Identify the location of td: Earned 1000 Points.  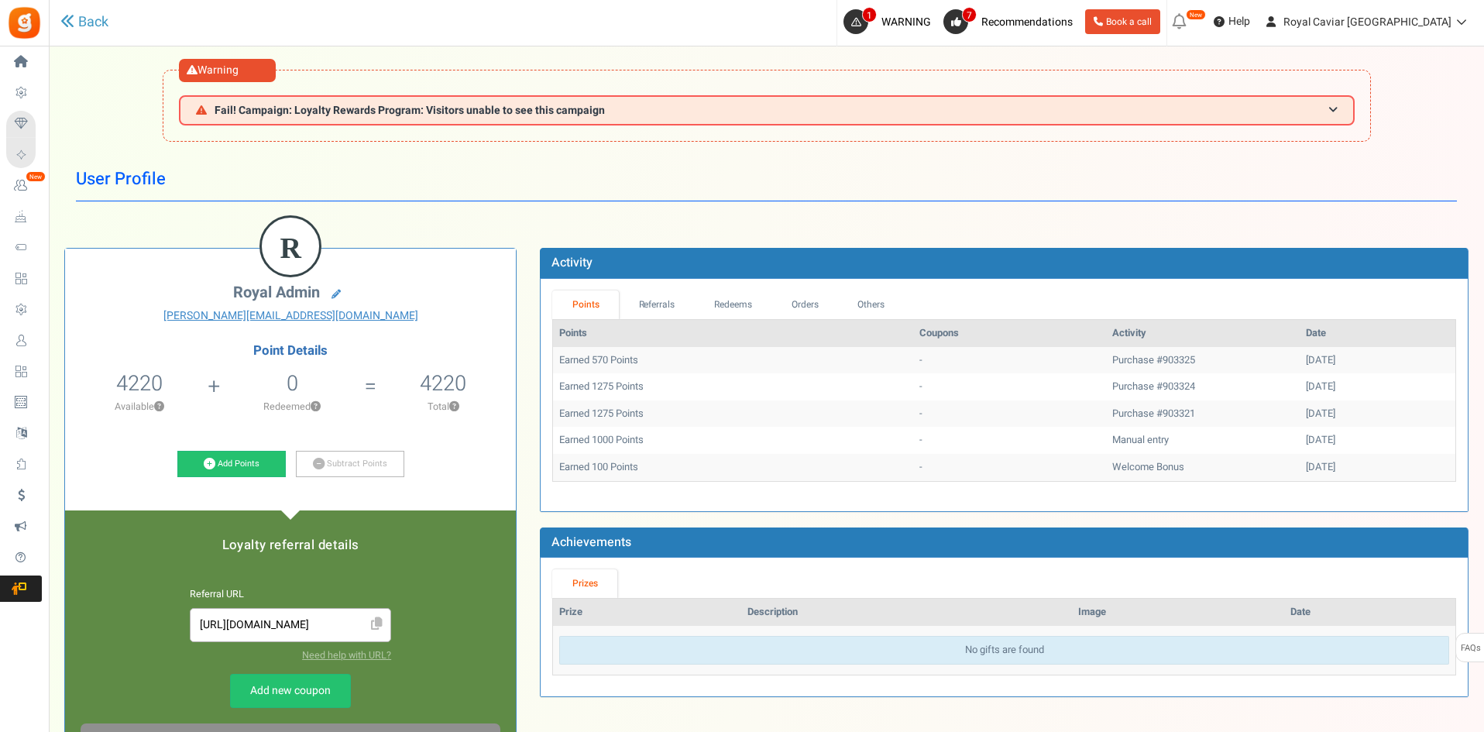
(733, 440).